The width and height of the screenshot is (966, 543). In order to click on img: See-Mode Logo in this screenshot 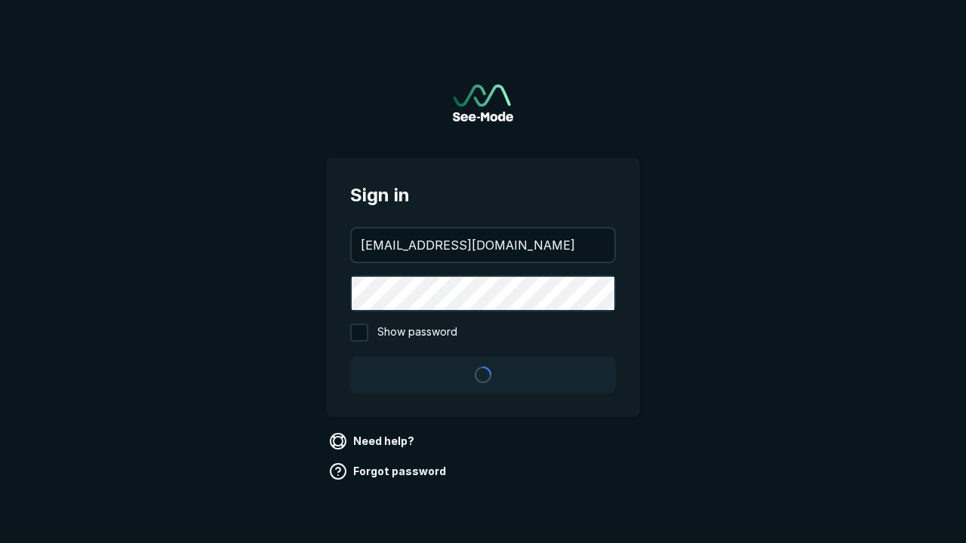, I will do `click(483, 103)`.